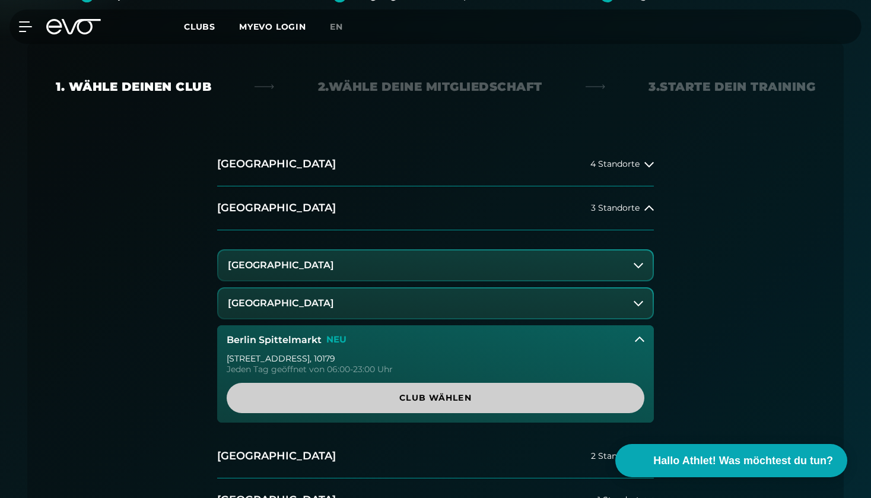 The image size is (871, 498). Describe the element at coordinates (615, 208) in the screenshot. I see `span: 3 Standorte` at that location.